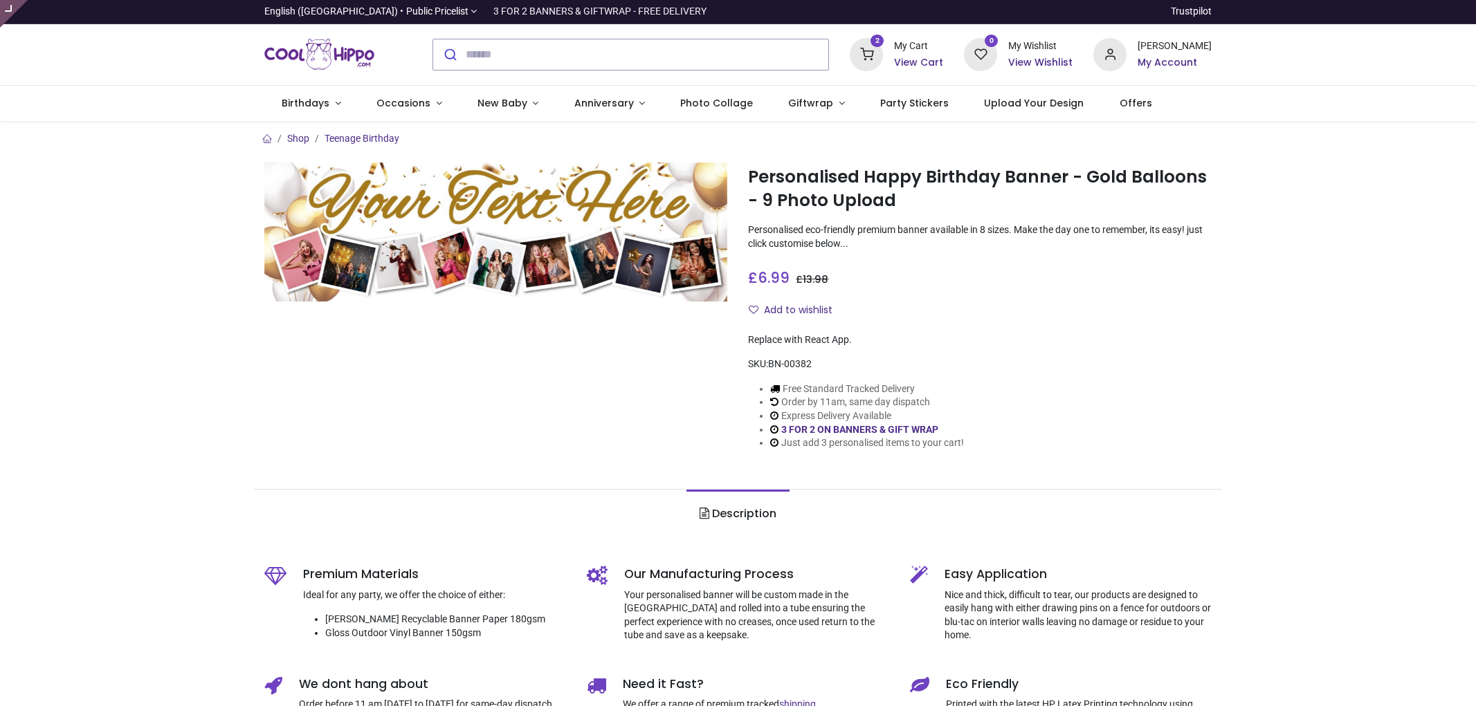 This screenshot has height=706, width=1476. What do you see at coordinates (1040, 46) in the screenshot?
I see `div: My Wishlist` at bounding box center [1040, 46].